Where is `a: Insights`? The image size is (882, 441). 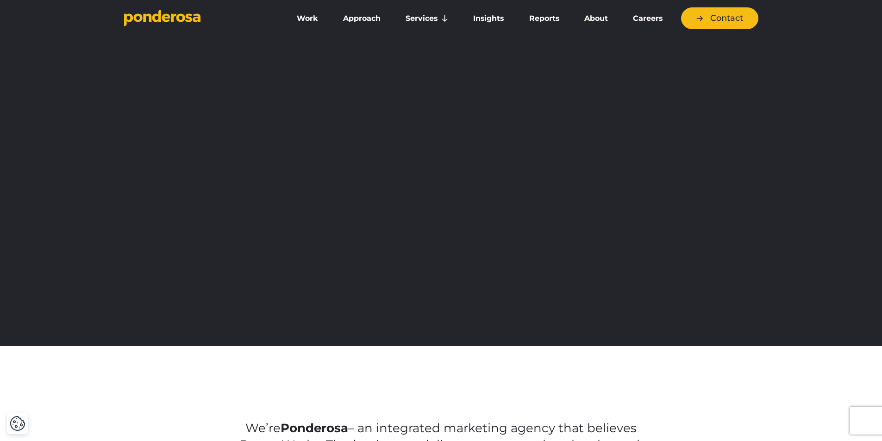 a: Insights is located at coordinates (489, 19).